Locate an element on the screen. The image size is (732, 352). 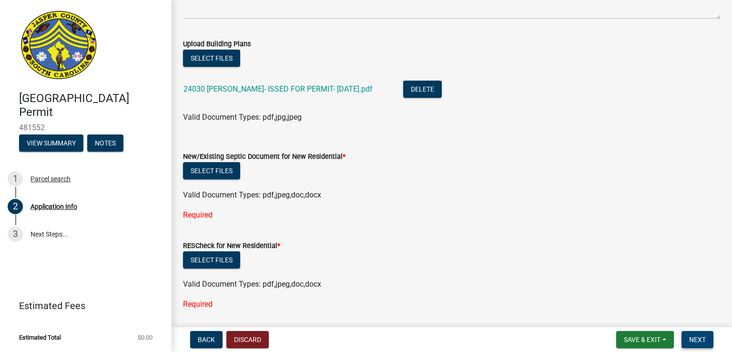
wm-modal-confirm: Summary is located at coordinates (51, 143).